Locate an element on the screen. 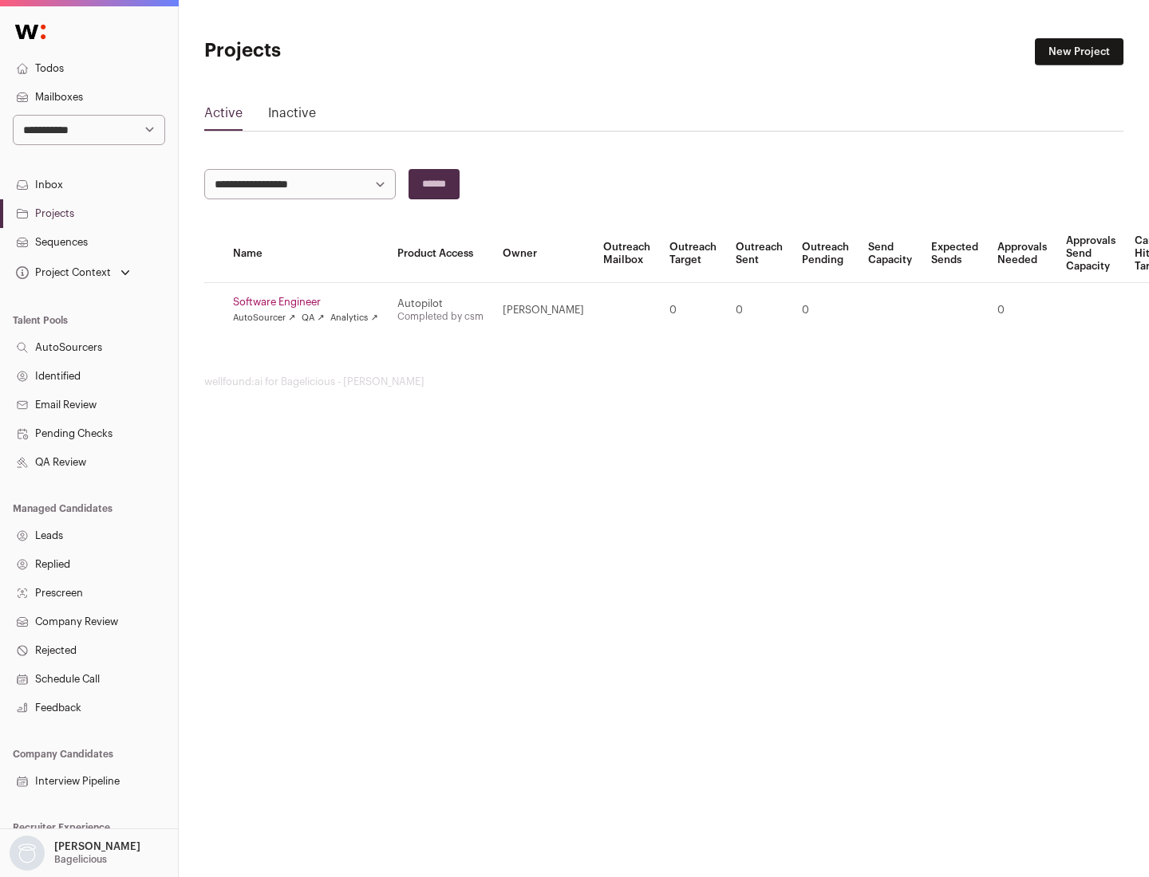 Image resolution: width=1149 pixels, height=877 pixels. p: Bagelicious is located at coordinates (81, 860).